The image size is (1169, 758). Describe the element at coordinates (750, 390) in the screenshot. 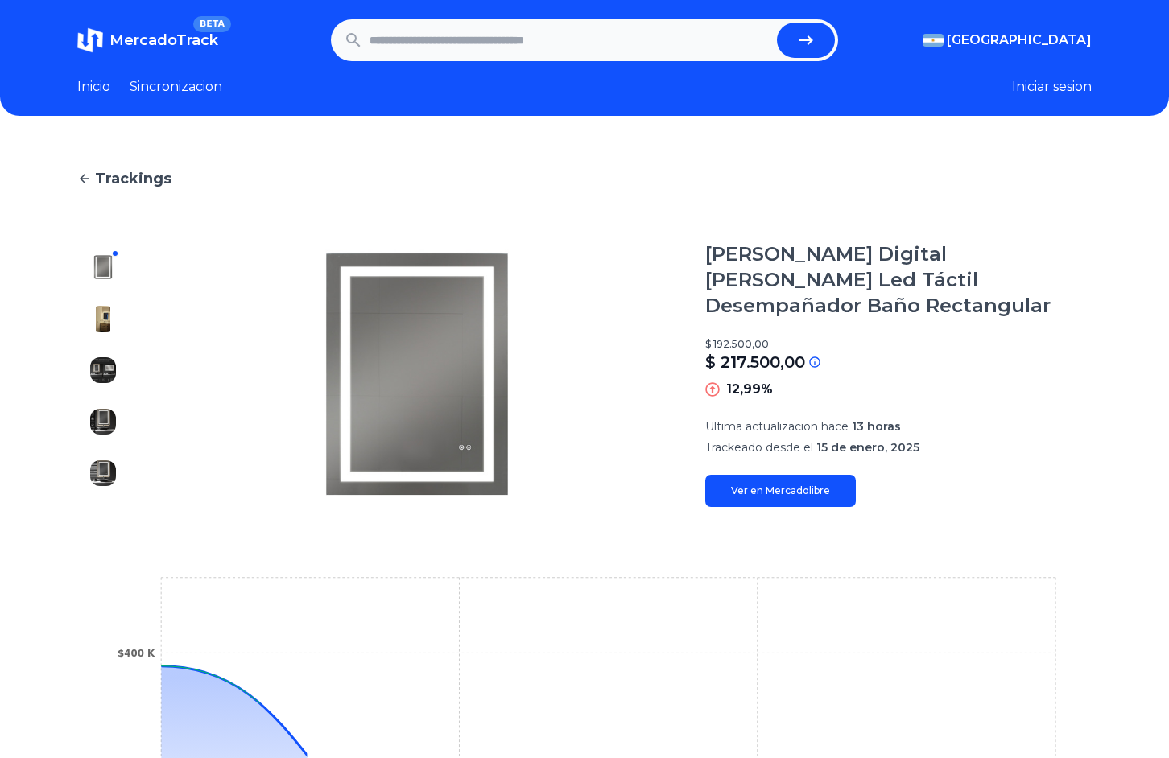

I see `p: 12,99%` at that location.